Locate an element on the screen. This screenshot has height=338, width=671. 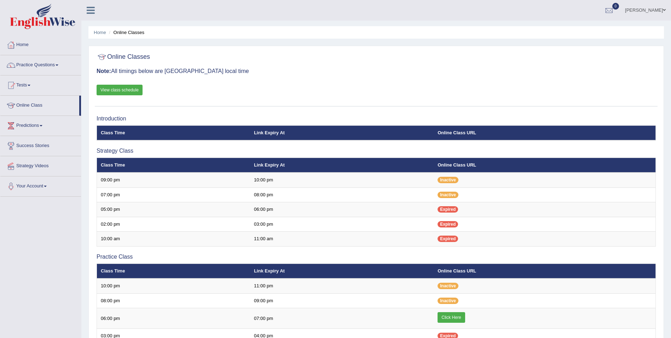
td: 05:00 pm is located at coordinates (173, 209).